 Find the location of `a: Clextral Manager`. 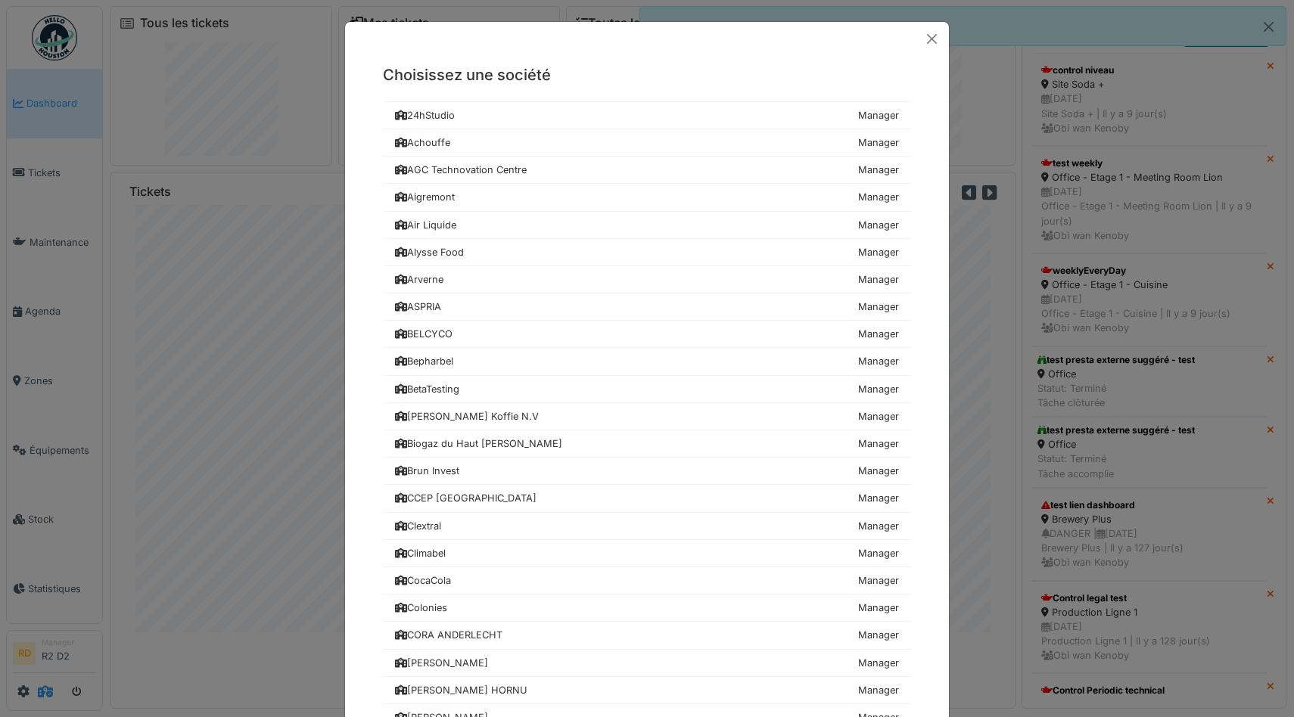

a: Clextral Manager is located at coordinates (647, 527).